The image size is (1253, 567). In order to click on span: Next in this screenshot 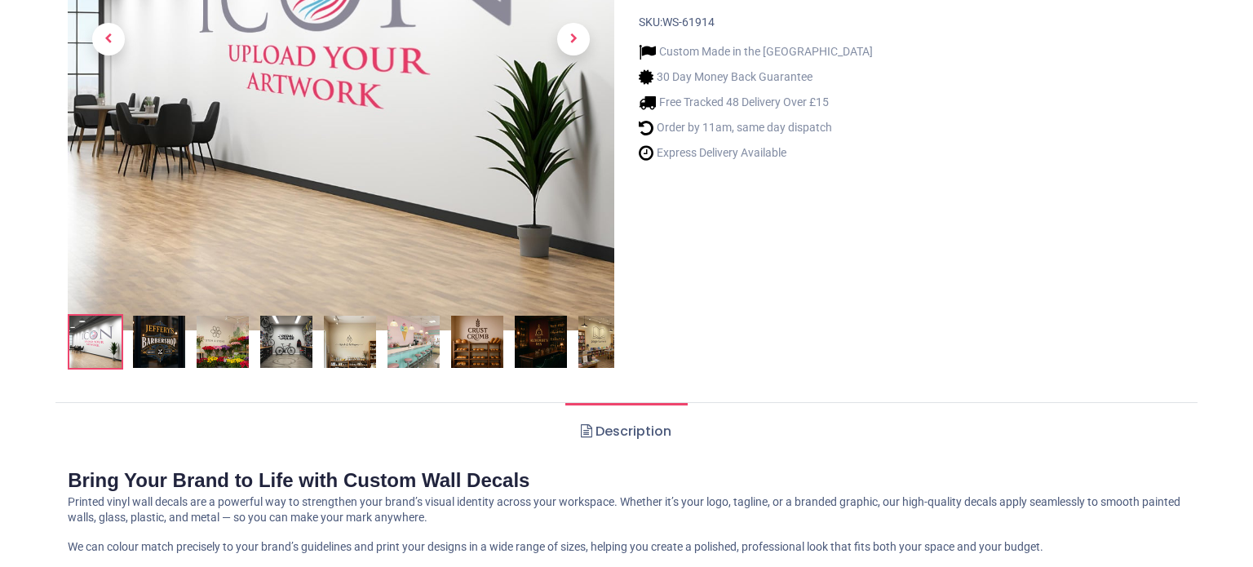, I will do `click(573, 39)`.